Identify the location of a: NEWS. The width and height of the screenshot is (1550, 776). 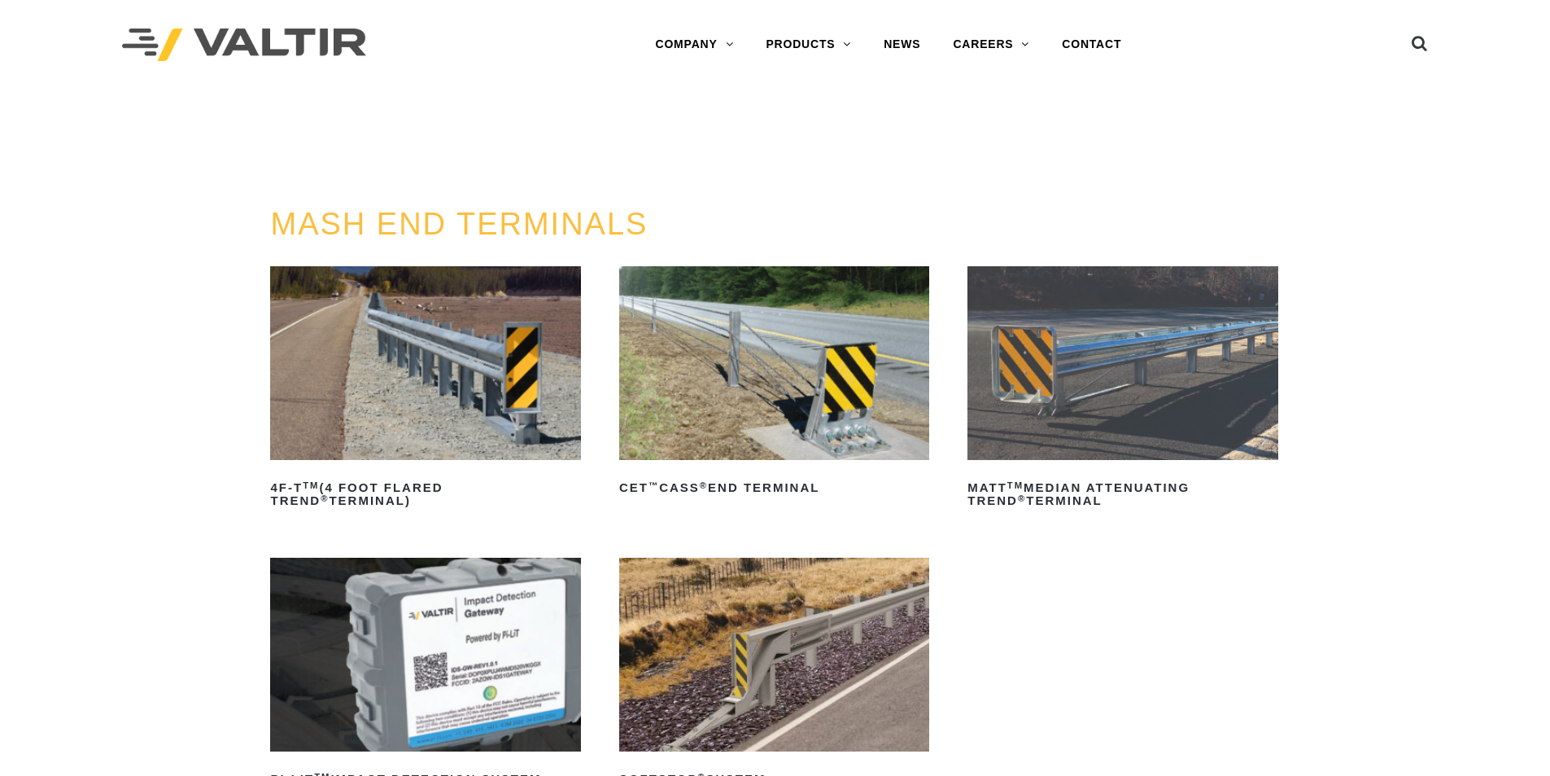
(902, 45).